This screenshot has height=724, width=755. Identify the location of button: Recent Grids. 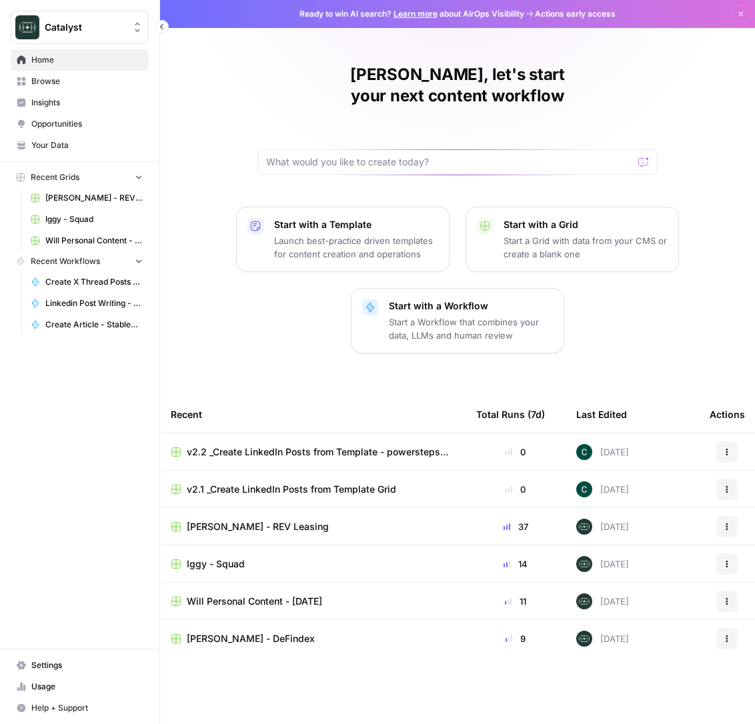
(79, 177).